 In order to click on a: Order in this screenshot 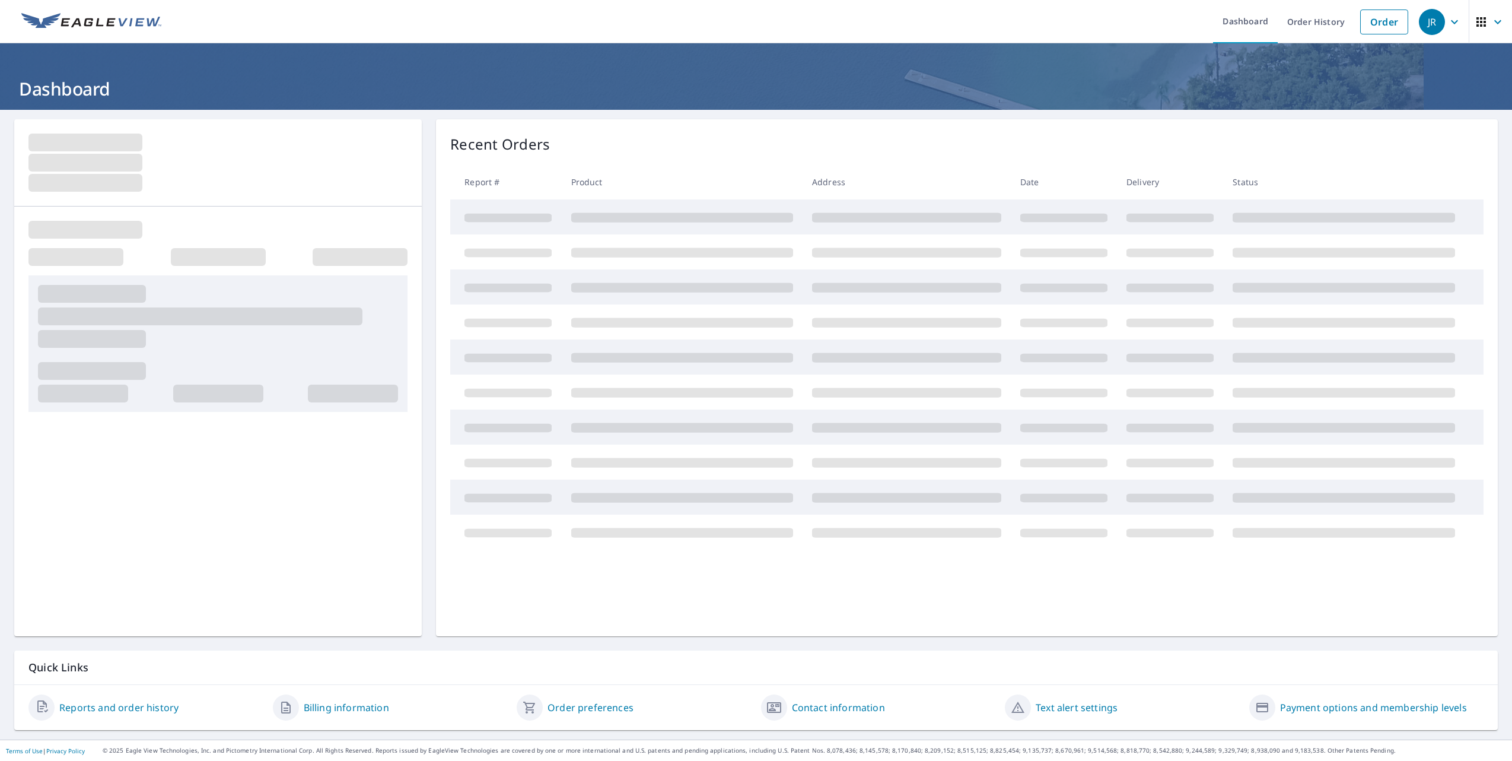, I will do `click(1384, 22)`.